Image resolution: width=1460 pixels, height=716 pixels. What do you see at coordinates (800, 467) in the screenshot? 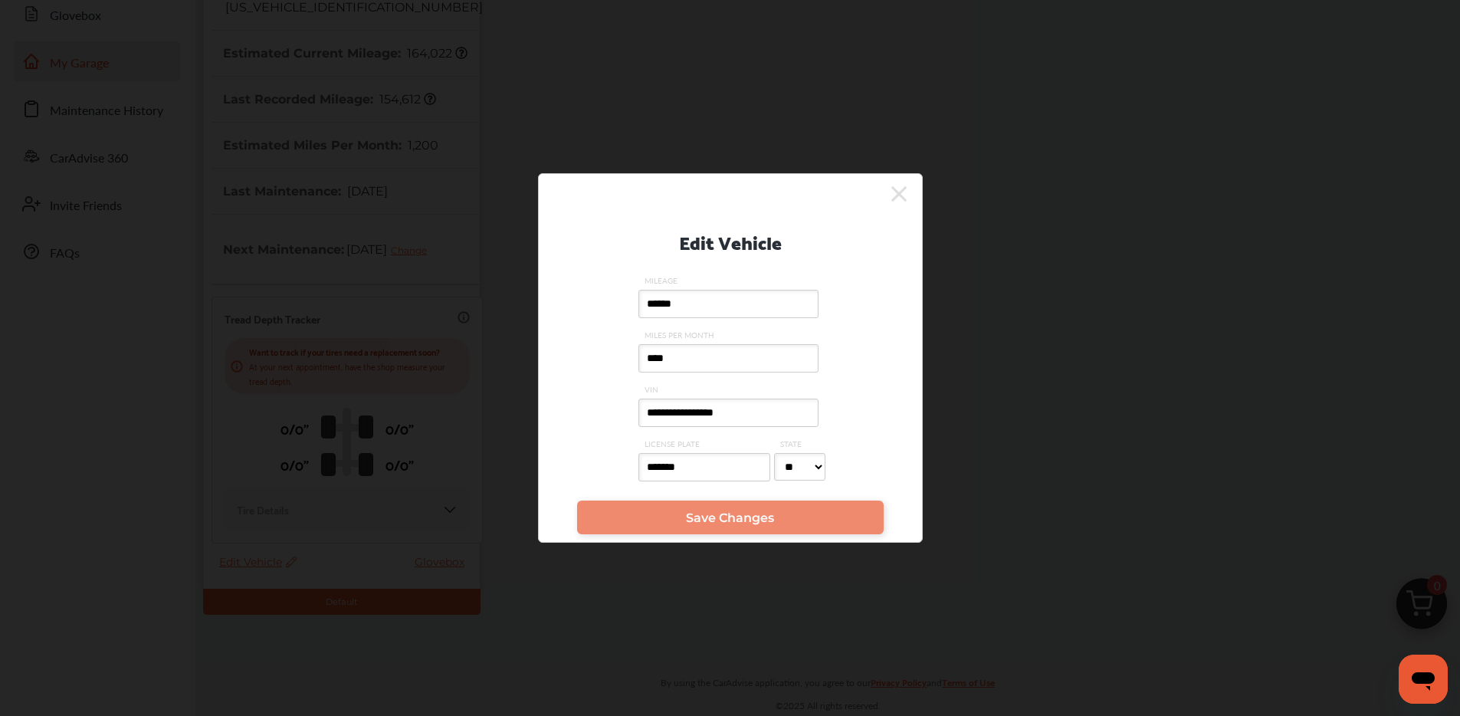
I see `select: STATE` at bounding box center [800, 467].